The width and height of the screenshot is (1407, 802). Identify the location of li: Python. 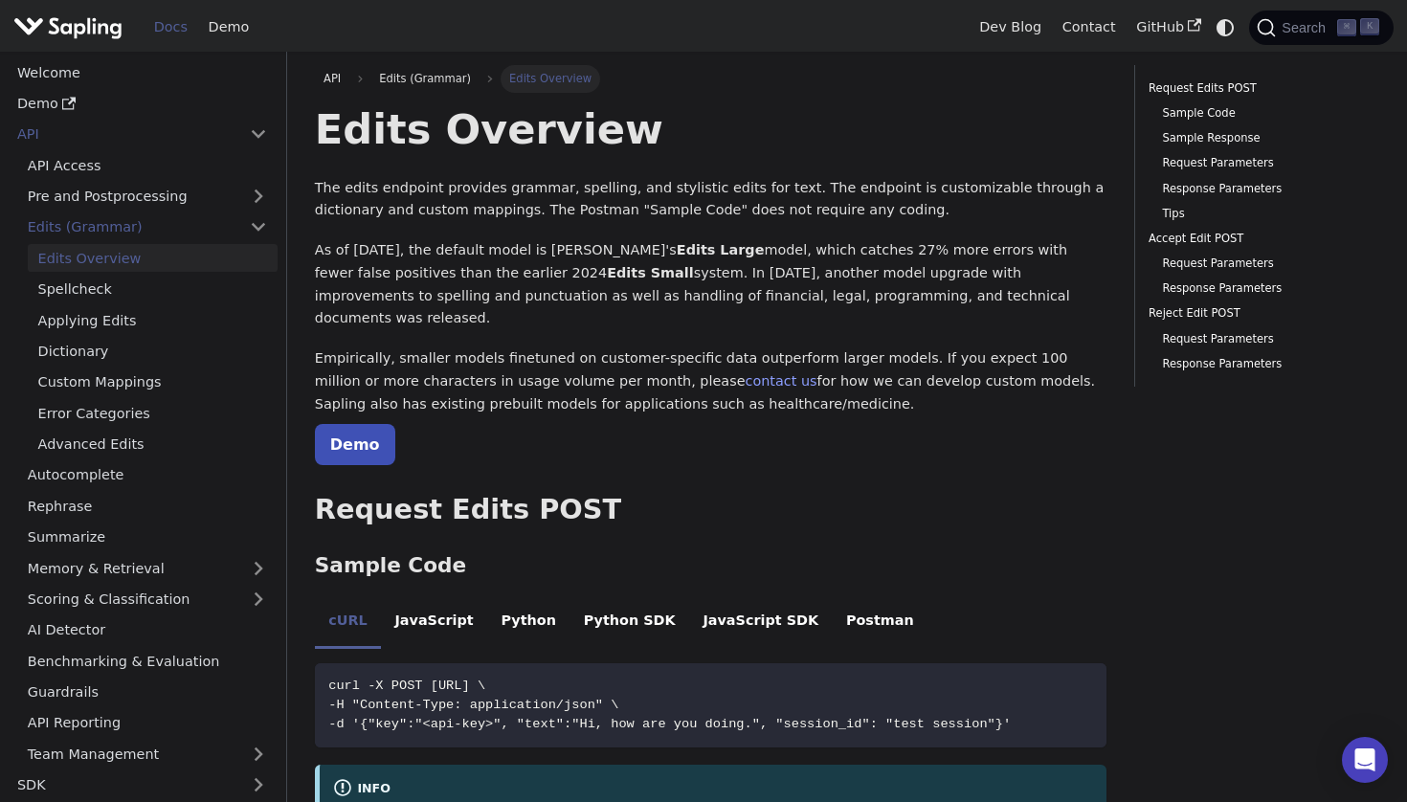
(528, 623).